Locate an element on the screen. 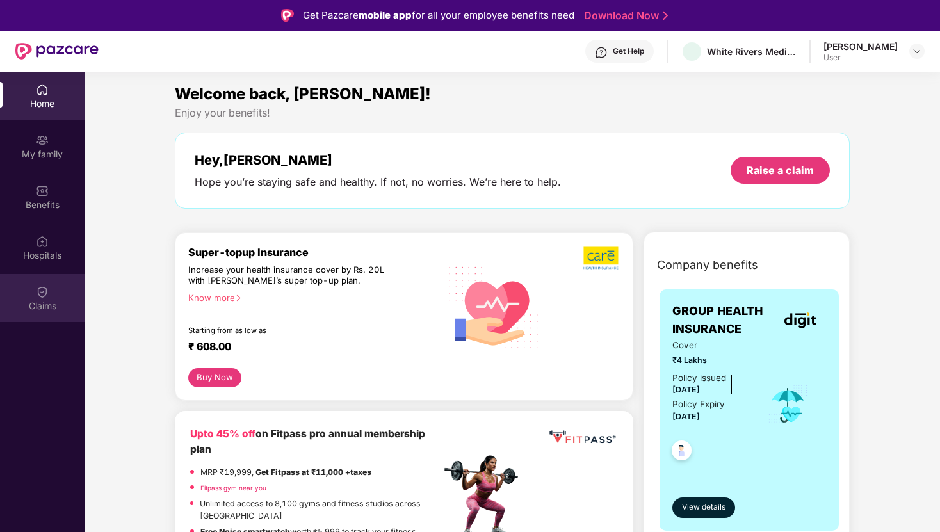  img: svg+xml;base64,PHN2ZyB4bWxucz0iaHR0cDovL3d3dy53My5vcmcvMjAwMC9zdmciIHhtbG5zOnhsaW5rPSJodHRwOi8vd3... is located at coordinates (494, 306).